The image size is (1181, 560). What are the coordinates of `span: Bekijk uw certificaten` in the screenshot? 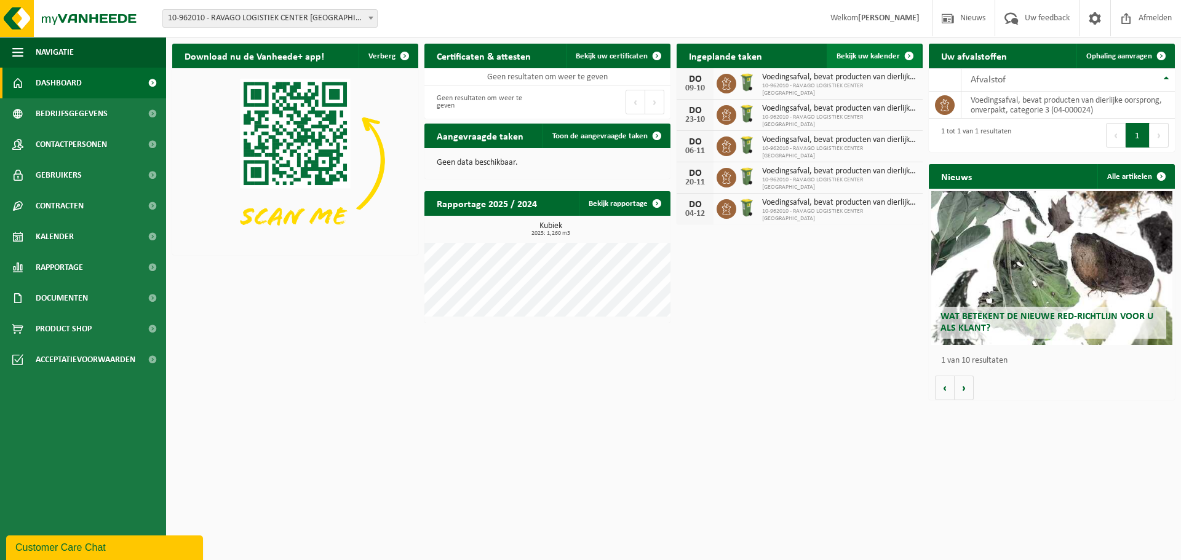 It's located at (611, 56).